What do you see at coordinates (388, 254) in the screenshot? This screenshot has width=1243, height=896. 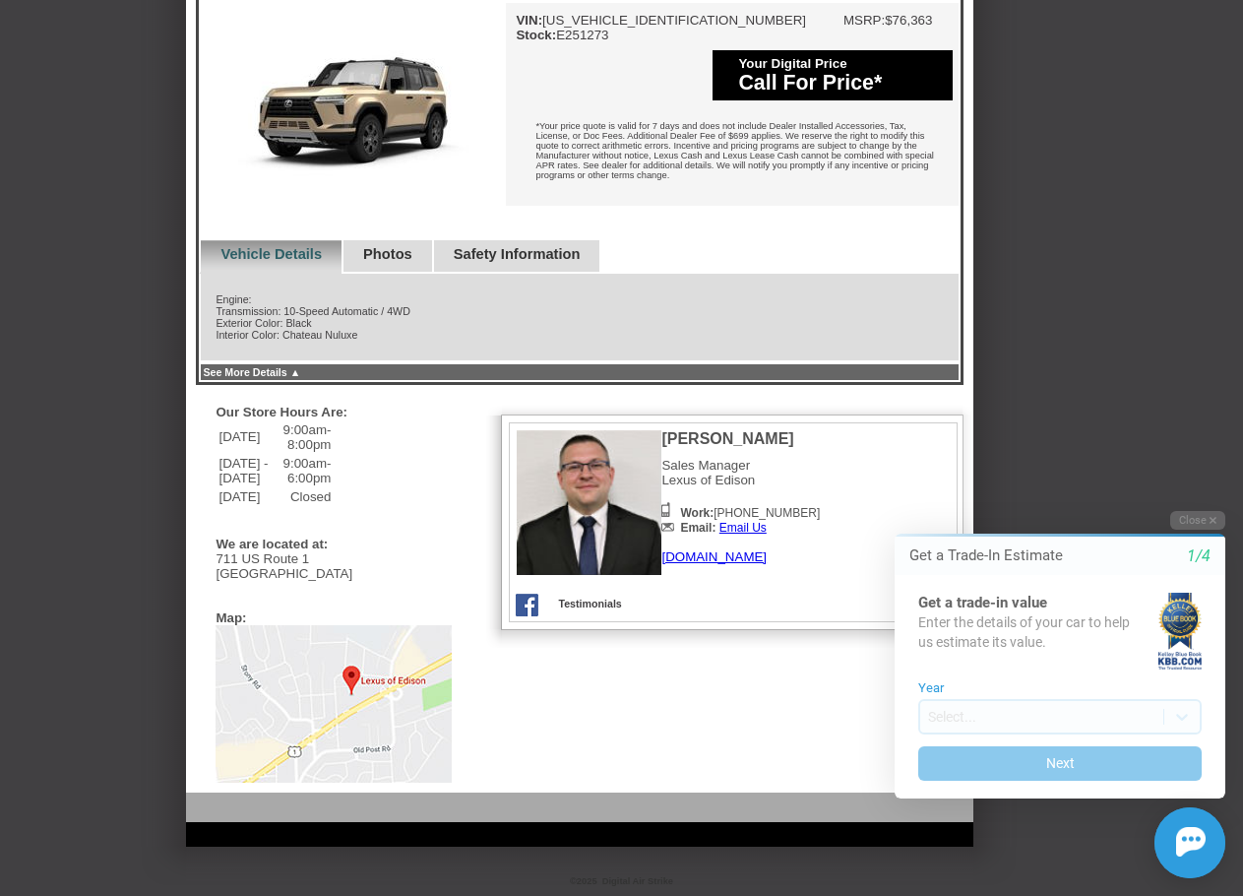 I see `a: Photos` at bounding box center [388, 254].